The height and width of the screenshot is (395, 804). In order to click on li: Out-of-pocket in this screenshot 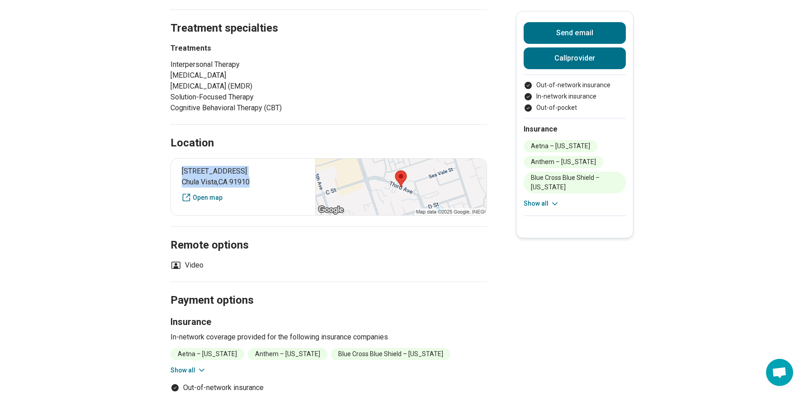, I will do `click(575, 108)`.